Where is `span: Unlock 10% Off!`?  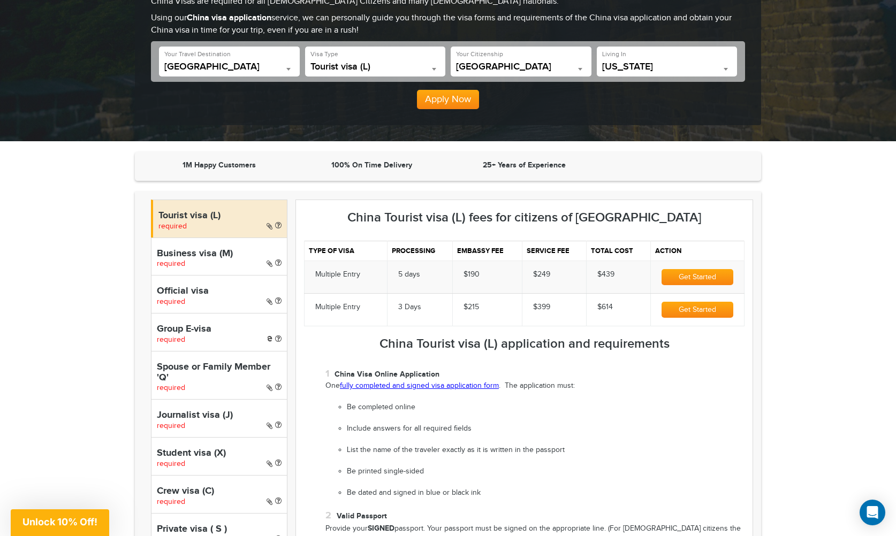
span: Unlock 10% Off! is located at coordinates (60, 522).